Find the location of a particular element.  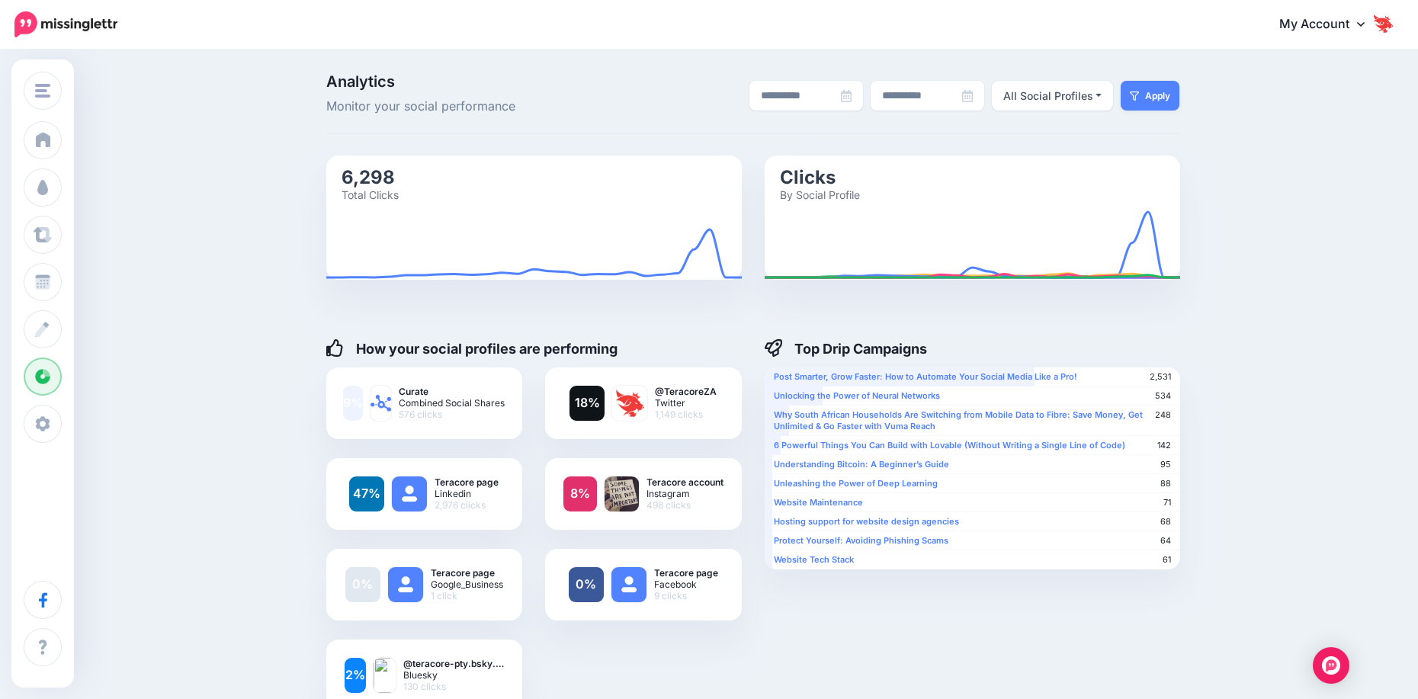

span: Monitor your social performance is located at coordinates (461, 107).